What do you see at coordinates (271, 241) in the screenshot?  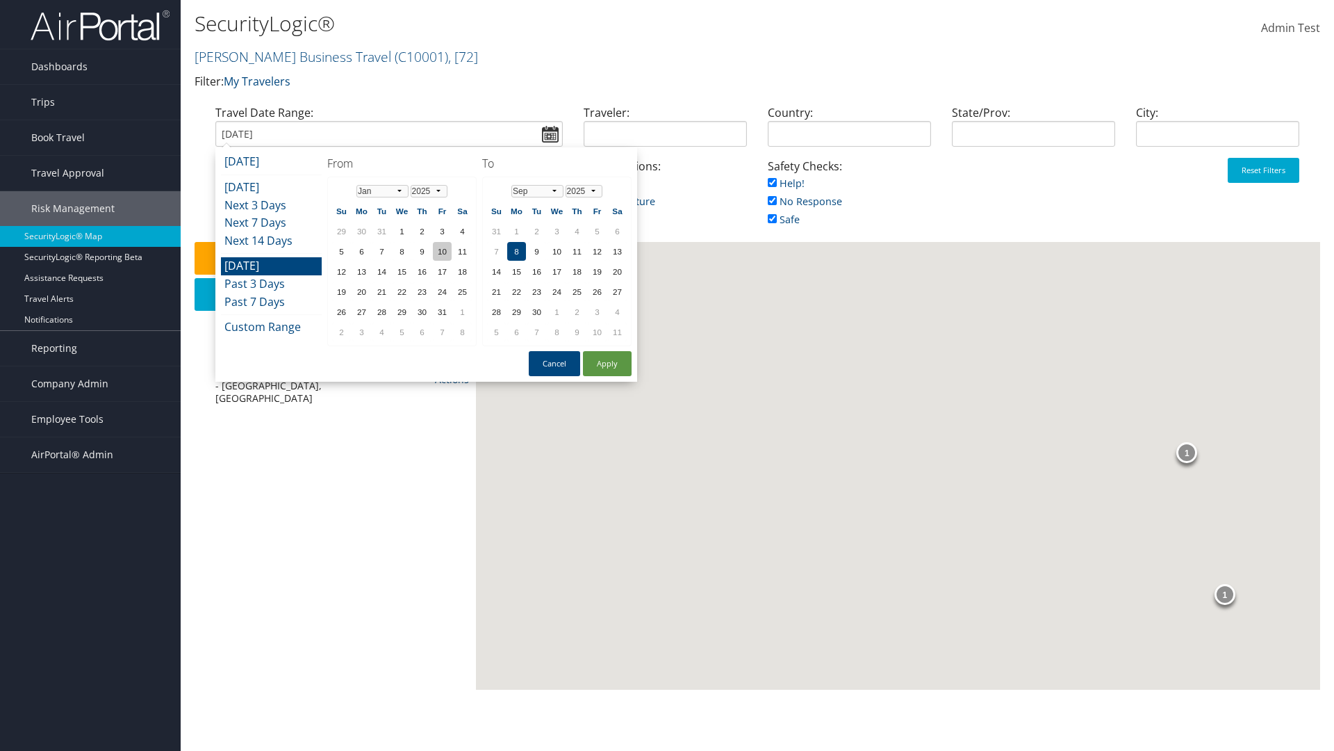 I see `li: Next 14 Days` at bounding box center [271, 241].